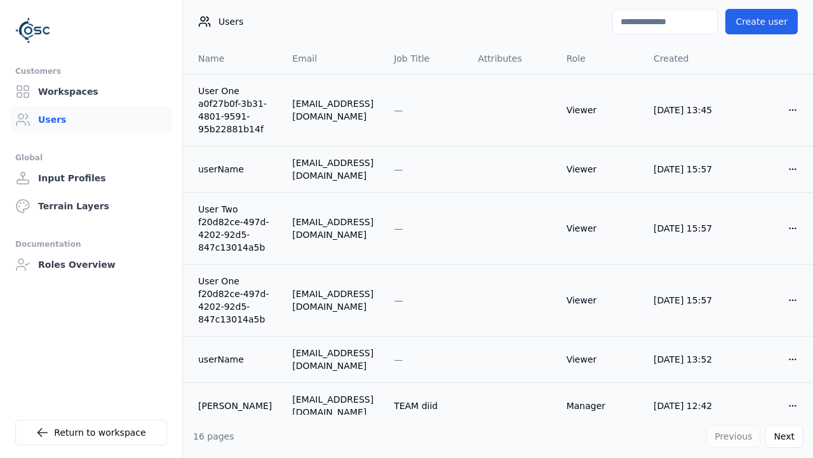 The width and height of the screenshot is (813, 458). Describe the element at coordinates (426, 405) in the screenshot. I see `div: TEAM diid` at that location.